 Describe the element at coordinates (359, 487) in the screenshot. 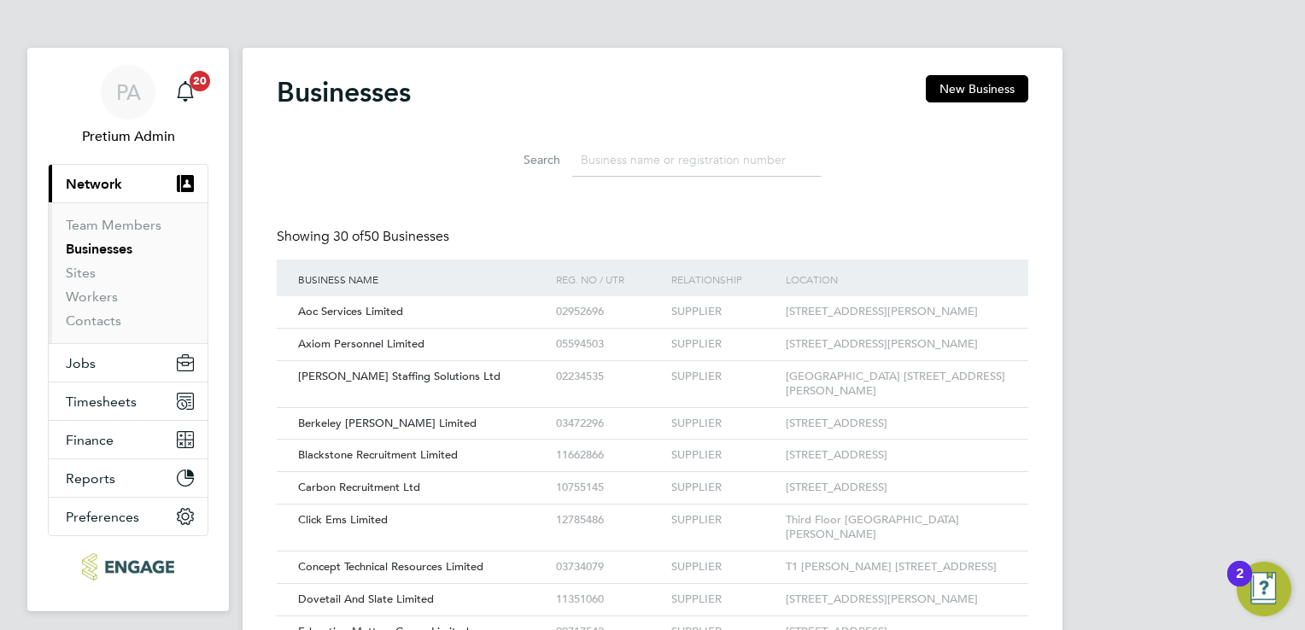

I see `span: Carbon Recruitment Ltd` at that location.